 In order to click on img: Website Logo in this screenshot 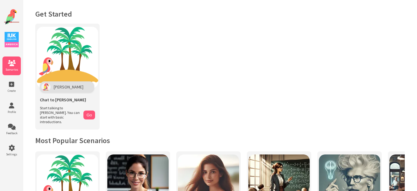, I will do `click(12, 17)`.